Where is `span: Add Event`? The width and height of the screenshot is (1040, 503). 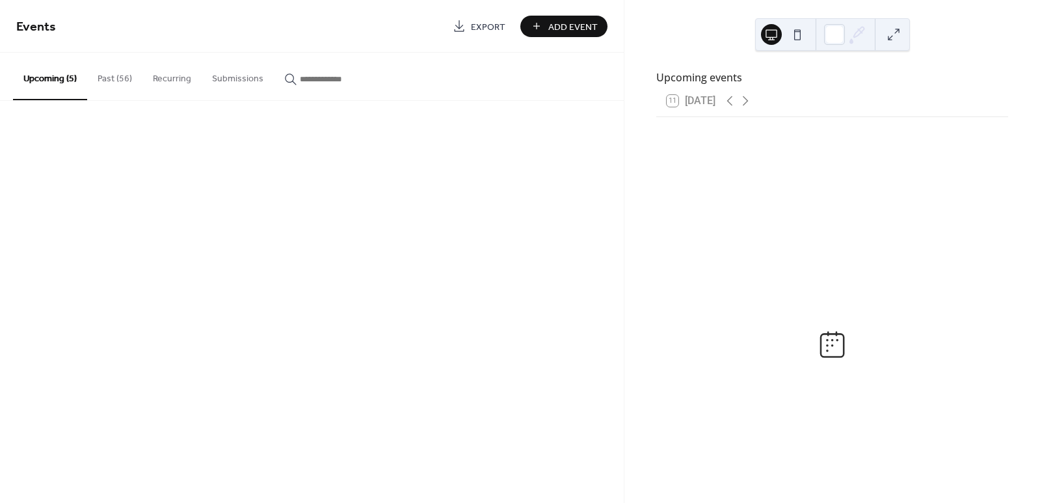
span: Add Event is located at coordinates (573, 27).